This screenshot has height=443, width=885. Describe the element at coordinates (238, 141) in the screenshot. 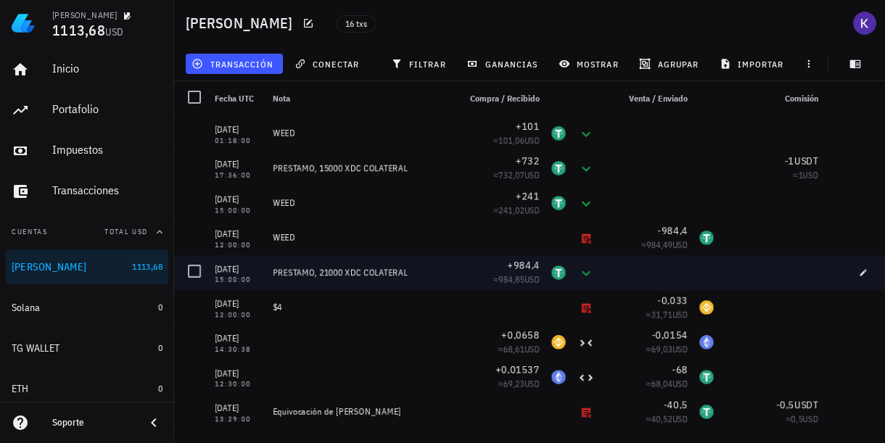

I see `div: 01:18:00` at that location.